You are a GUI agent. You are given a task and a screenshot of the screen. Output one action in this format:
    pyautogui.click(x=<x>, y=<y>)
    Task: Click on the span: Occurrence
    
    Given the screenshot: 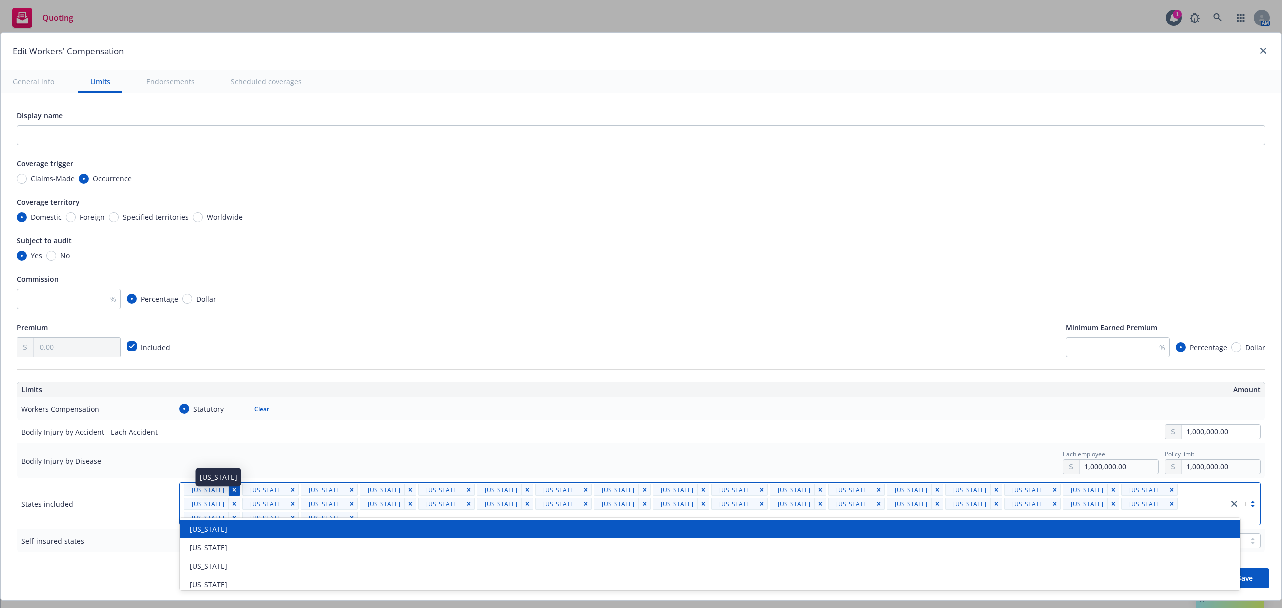 What is the action you would take?
    pyautogui.click(x=112, y=178)
    